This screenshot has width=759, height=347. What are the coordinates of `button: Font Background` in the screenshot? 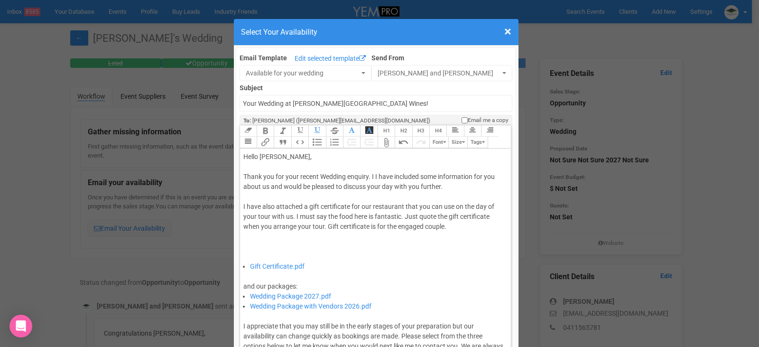 It's located at (369, 131).